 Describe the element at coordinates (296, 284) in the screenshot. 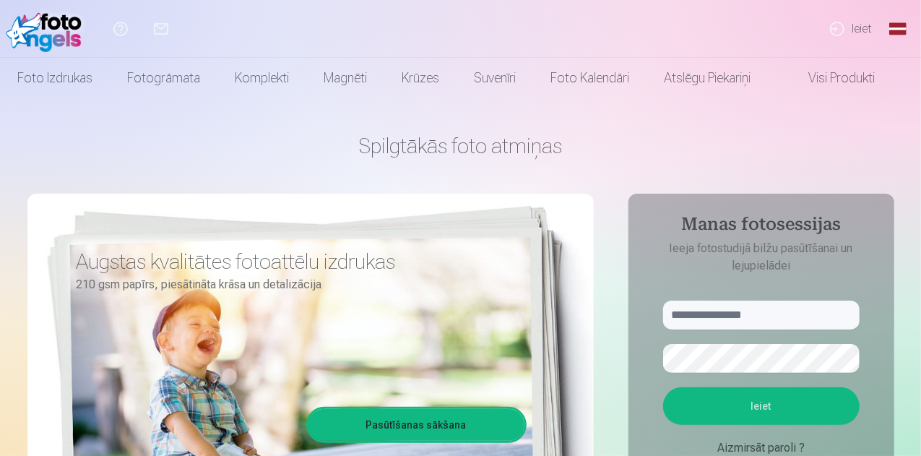

I see `p: 210 gsm papīrs, piesātināta krāsa un detalizācija` at that location.